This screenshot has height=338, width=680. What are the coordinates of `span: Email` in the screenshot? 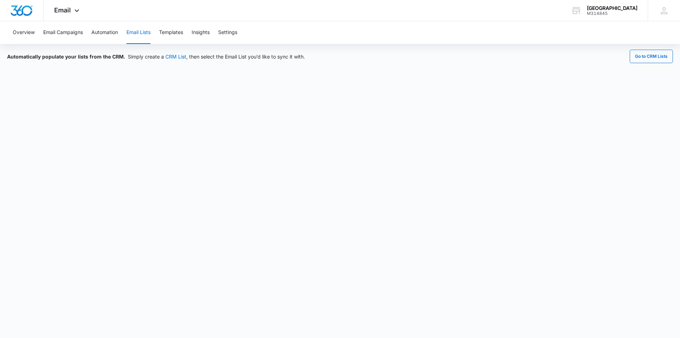 It's located at (62, 10).